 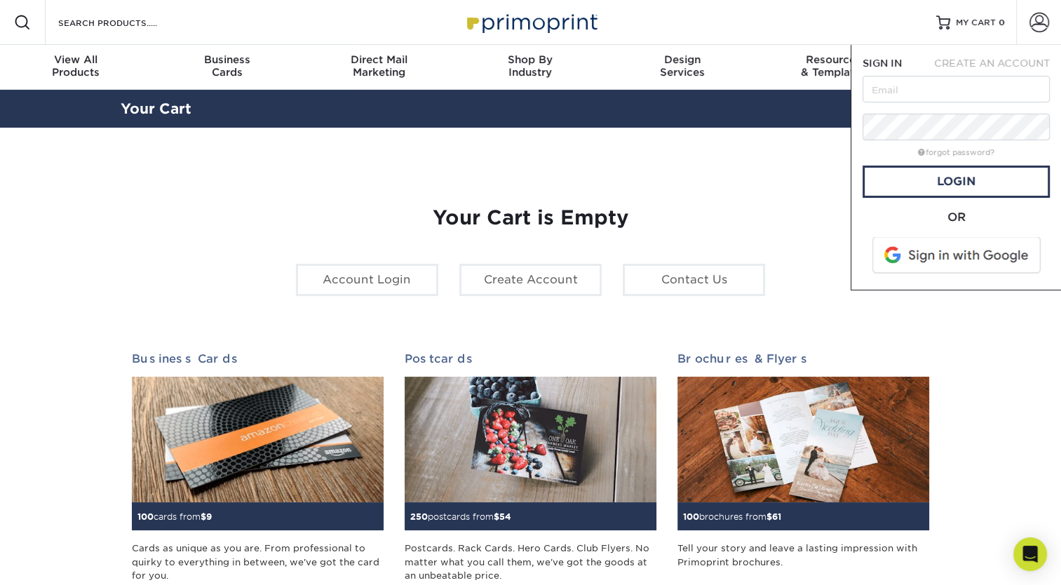 What do you see at coordinates (419, 516) in the screenshot?
I see `span: 250` at bounding box center [419, 516].